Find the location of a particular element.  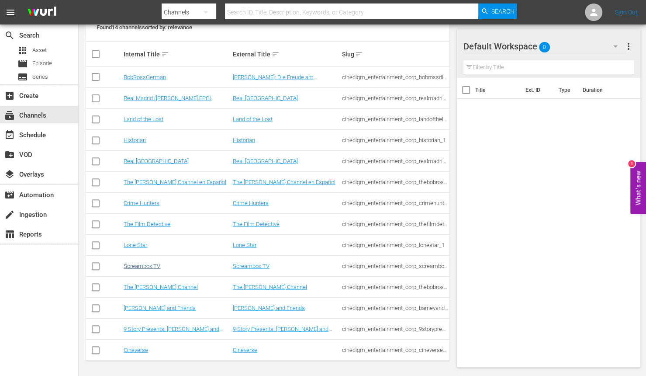

button: Search is located at coordinates (498, 11).